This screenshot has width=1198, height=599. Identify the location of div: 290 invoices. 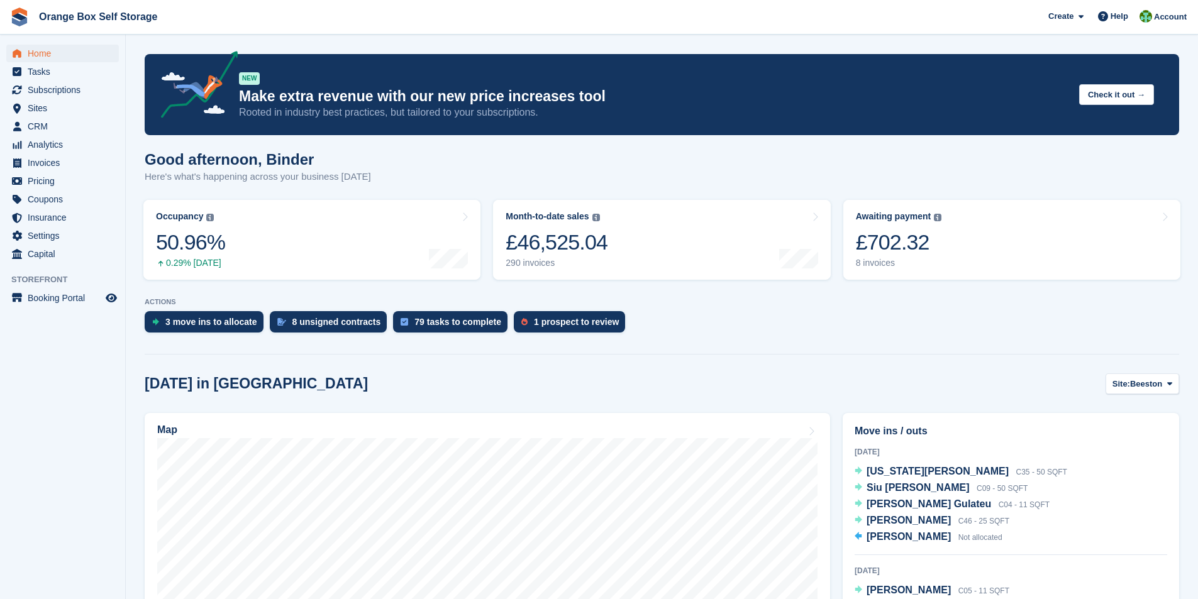
(557, 263).